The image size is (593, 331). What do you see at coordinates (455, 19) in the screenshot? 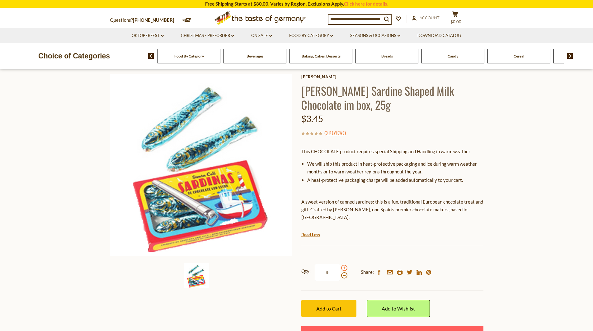
I see `button: $0.00` at bounding box center [455, 19].